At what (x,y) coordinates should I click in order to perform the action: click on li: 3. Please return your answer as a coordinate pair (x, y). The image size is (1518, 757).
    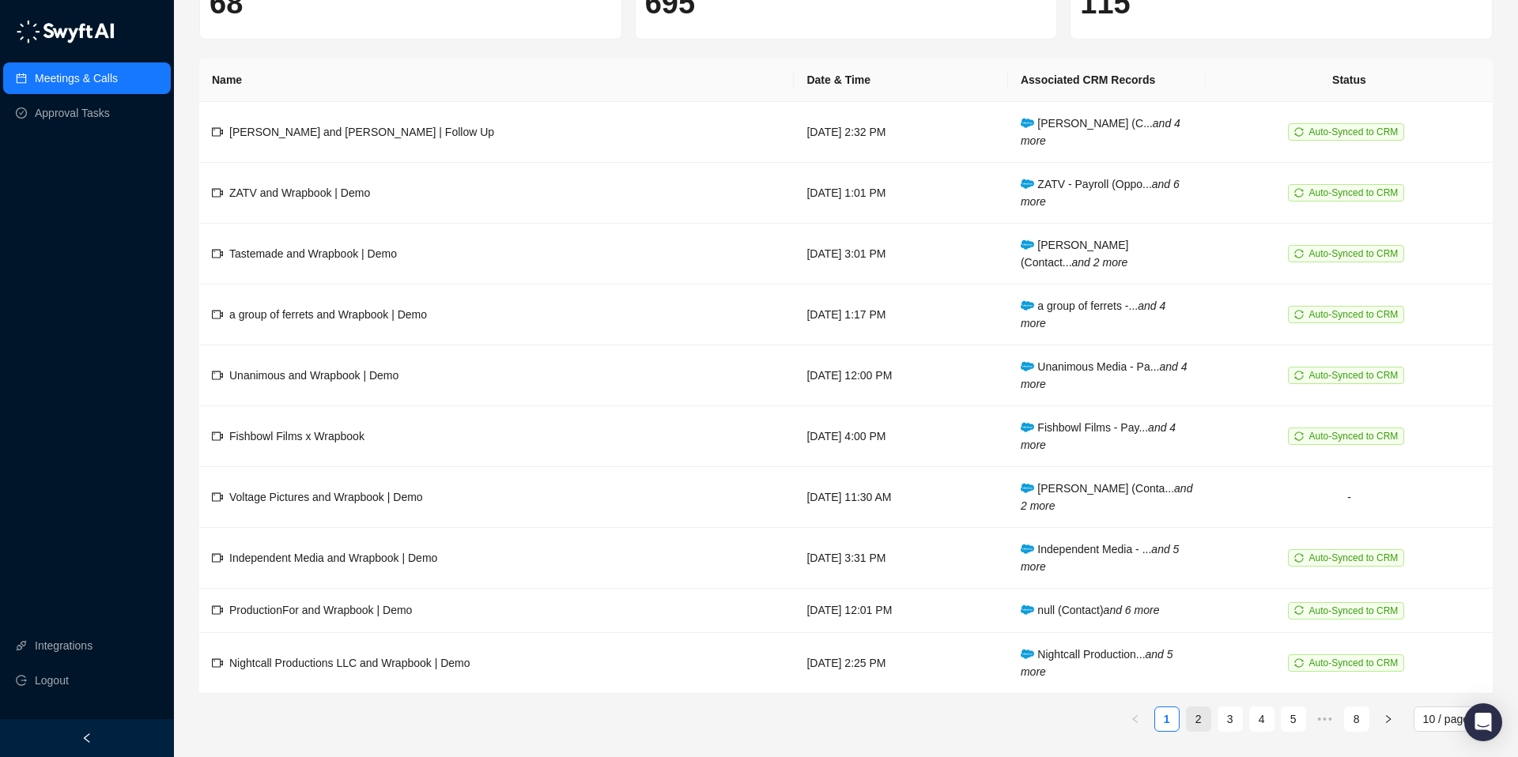
    Looking at the image, I should click on (1230, 719).